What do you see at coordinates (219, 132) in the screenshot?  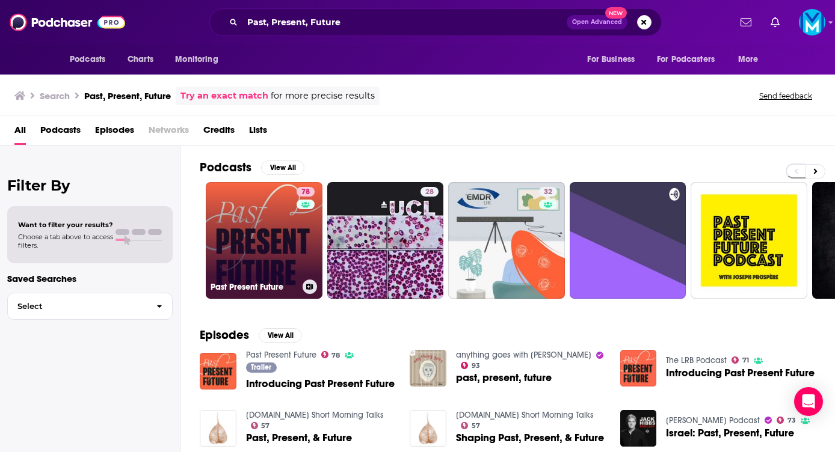 I see `a: Credits` at bounding box center [219, 132].